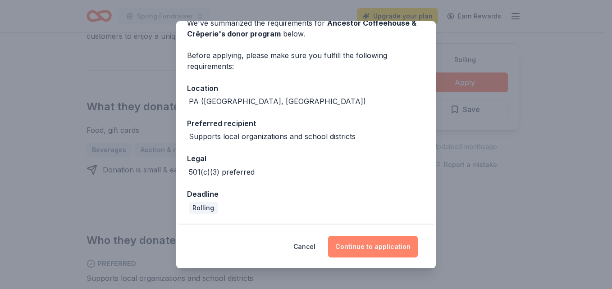  Describe the element at coordinates (203, 208) in the screenshot. I see `div: Rolling` at that location.